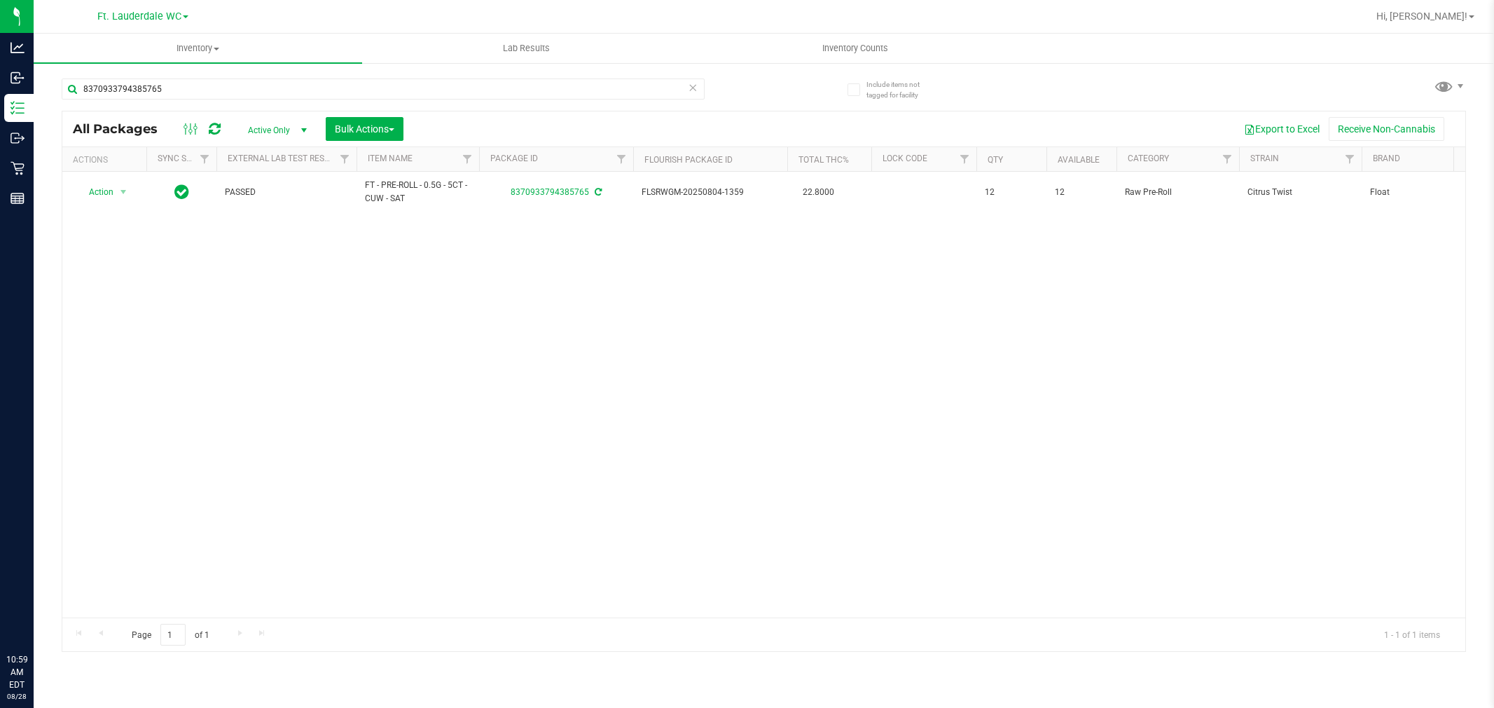 The image size is (1494, 708). Describe the element at coordinates (902, 90) in the screenshot. I see `span: Include items not tagged for facility` at that location.